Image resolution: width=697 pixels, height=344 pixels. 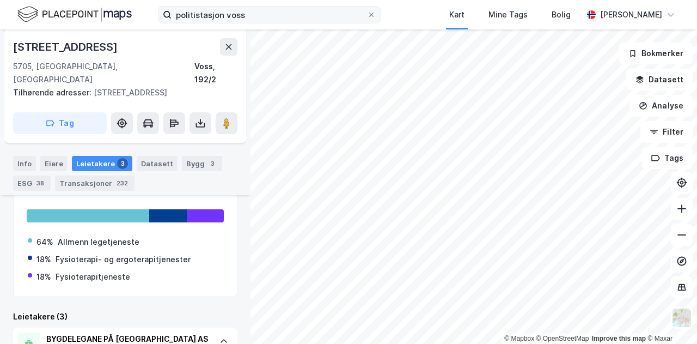 What do you see at coordinates (32, 183) in the screenshot?
I see `div: ESG` at bounding box center [32, 183].